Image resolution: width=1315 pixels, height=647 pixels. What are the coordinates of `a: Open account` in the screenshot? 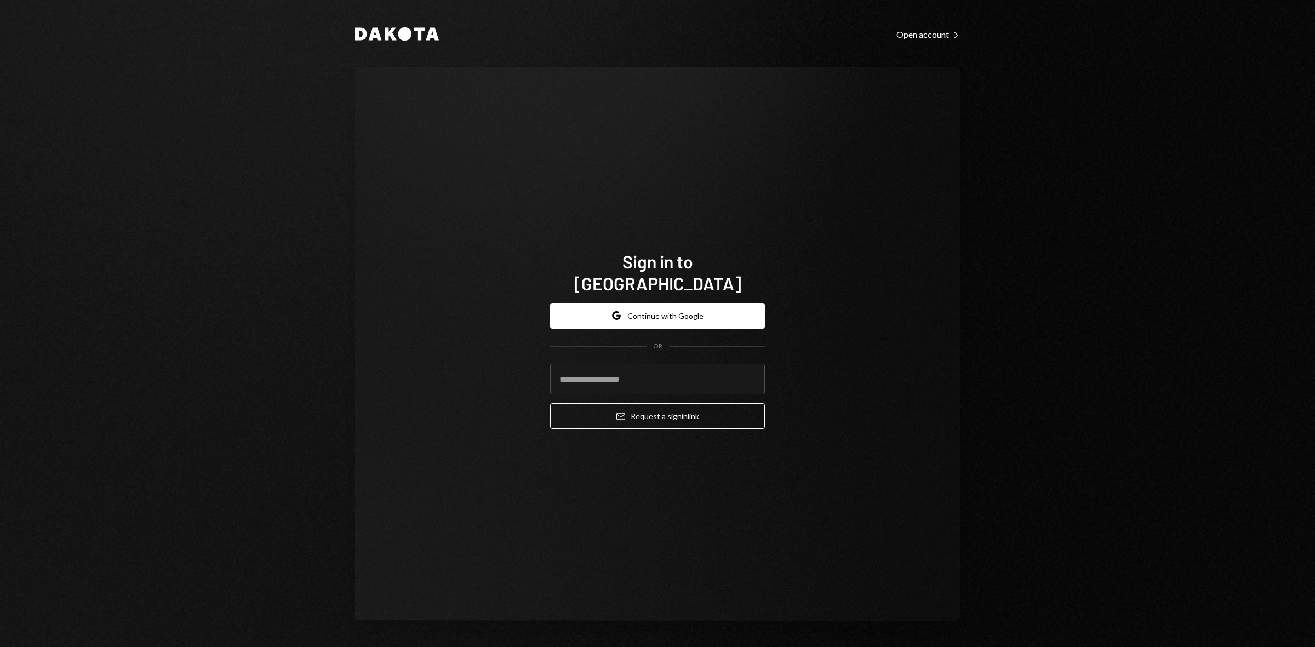 It's located at (928, 34).